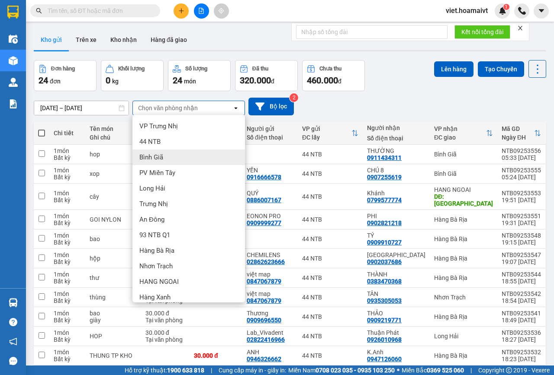 The height and width of the screenshot is (375, 554). I want to click on div: hộp, so click(113, 259).